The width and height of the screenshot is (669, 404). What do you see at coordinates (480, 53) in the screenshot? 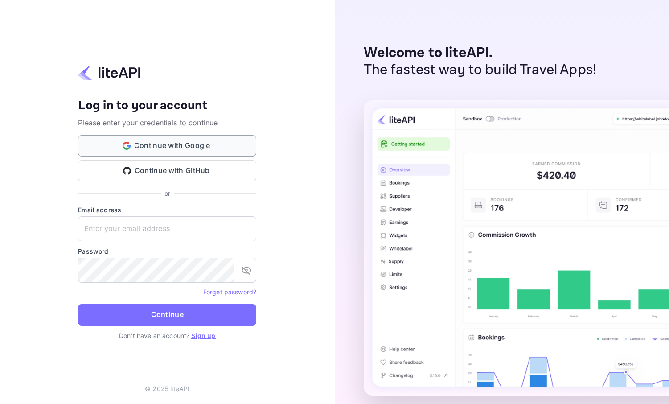
I see `p: Welcome to liteAPI.` at bounding box center [480, 53].